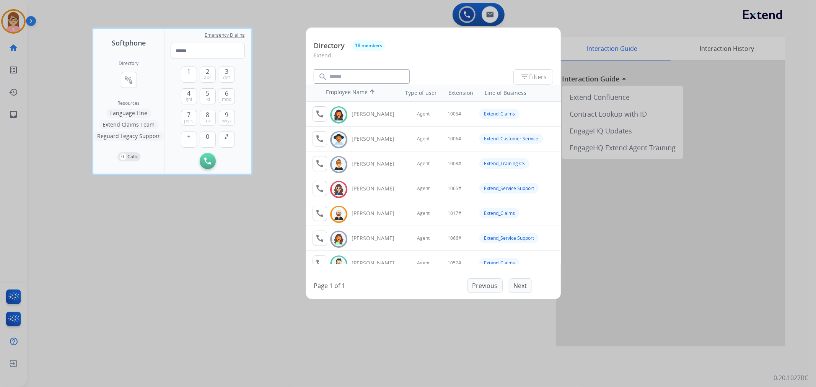 The height and width of the screenshot is (387, 816). Describe the element at coordinates (129, 113) in the screenshot. I see `button: Language Line` at that location.